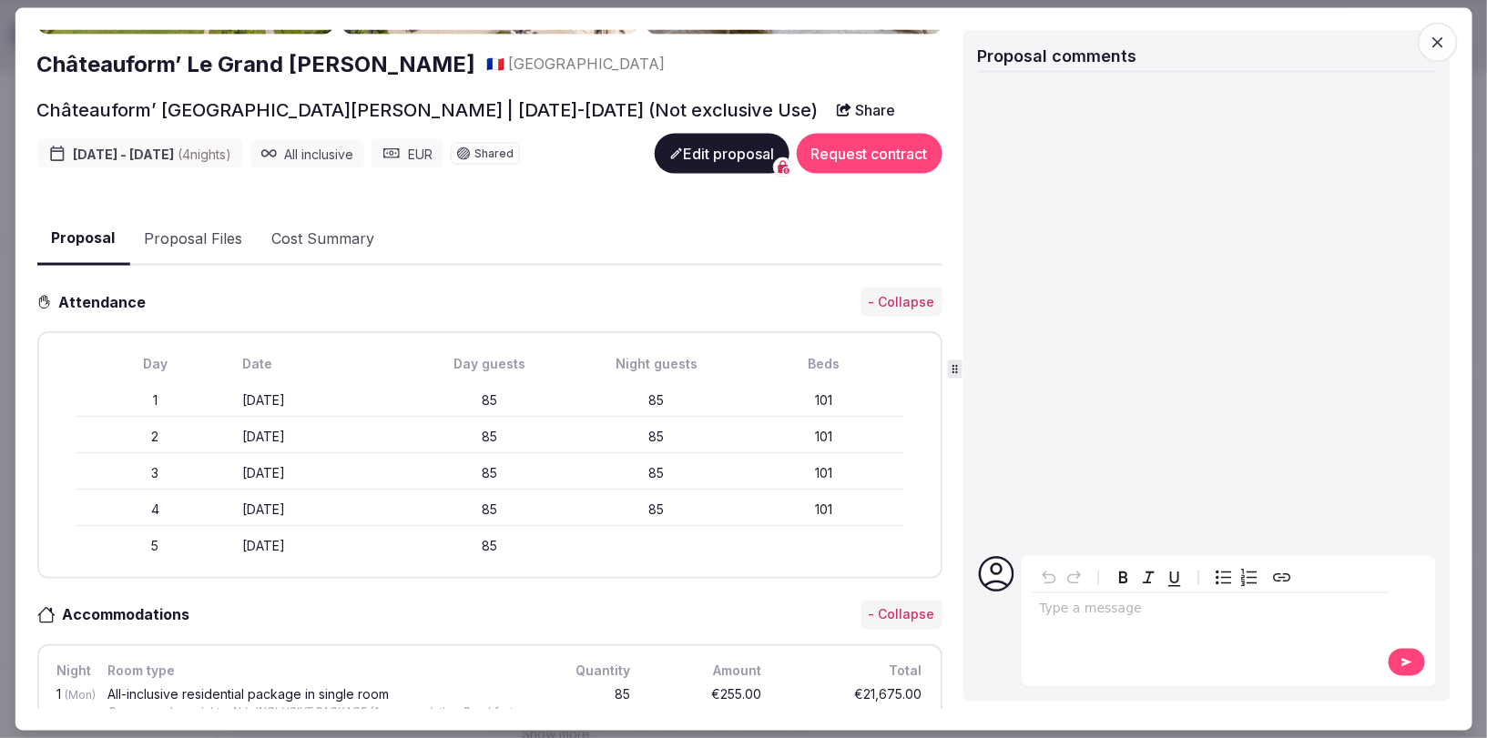 This screenshot has height=738, width=1487. Describe the element at coordinates (721, 154) in the screenshot. I see `button: Edit proposal` at that location.